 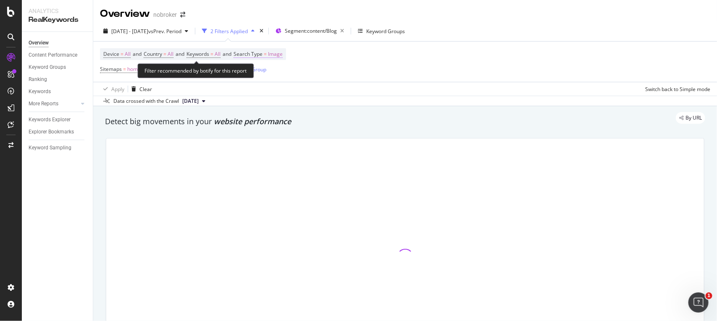 I want to click on span: Sitemaps, so click(x=111, y=69).